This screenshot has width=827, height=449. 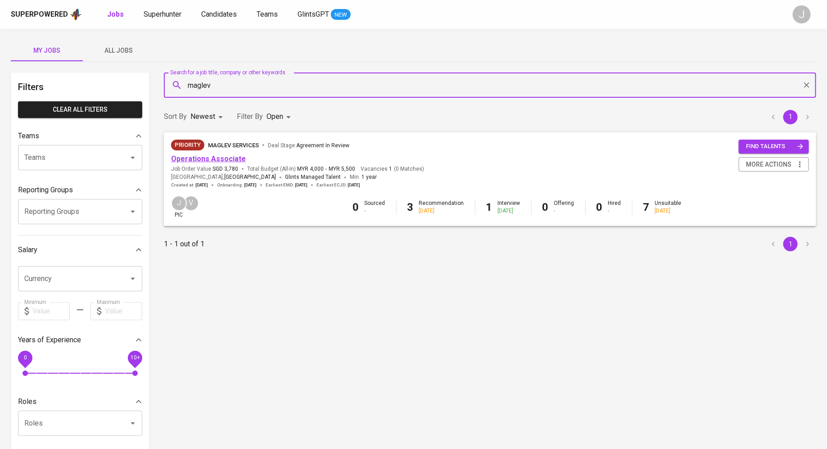 What do you see at coordinates (615, 207) in the screenshot?
I see `div: Hired` at bounding box center [615, 207].